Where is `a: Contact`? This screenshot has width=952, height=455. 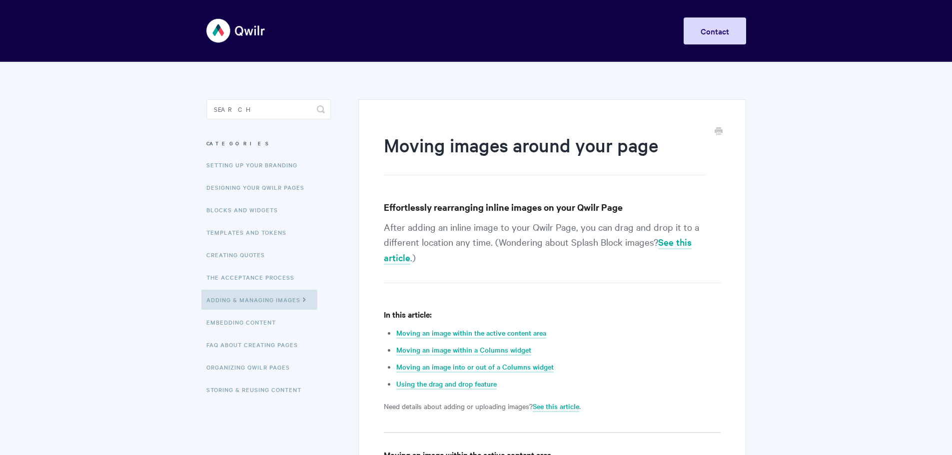
a: Contact is located at coordinates (714, 31).